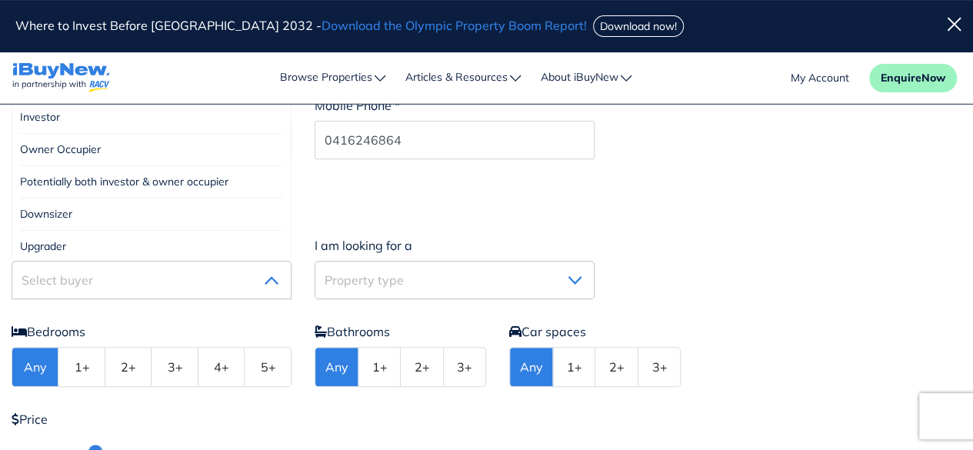 Image resolution: width=973 pixels, height=450 pixels. Describe the element at coordinates (61, 78) in the screenshot. I see `img: logo` at that location.